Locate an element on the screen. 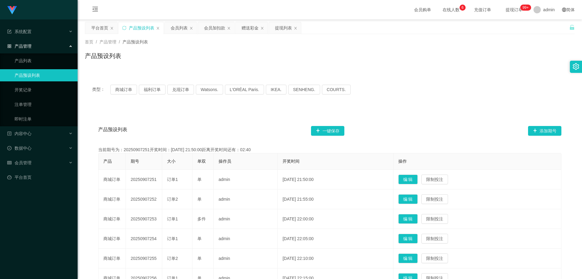  span: 数据中心 is located at coordinates (19, 148).